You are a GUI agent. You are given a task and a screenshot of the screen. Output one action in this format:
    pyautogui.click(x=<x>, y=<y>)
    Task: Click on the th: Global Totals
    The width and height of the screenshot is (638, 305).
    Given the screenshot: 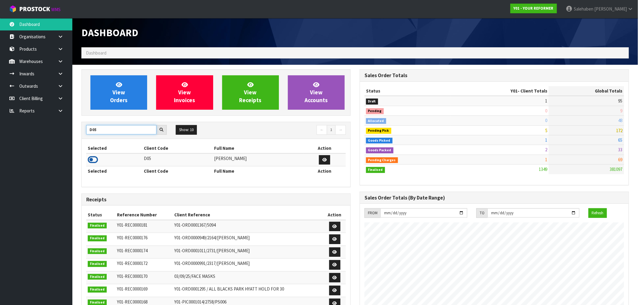 What is the action you would take?
    pyautogui.click(x=586, y=91)
    